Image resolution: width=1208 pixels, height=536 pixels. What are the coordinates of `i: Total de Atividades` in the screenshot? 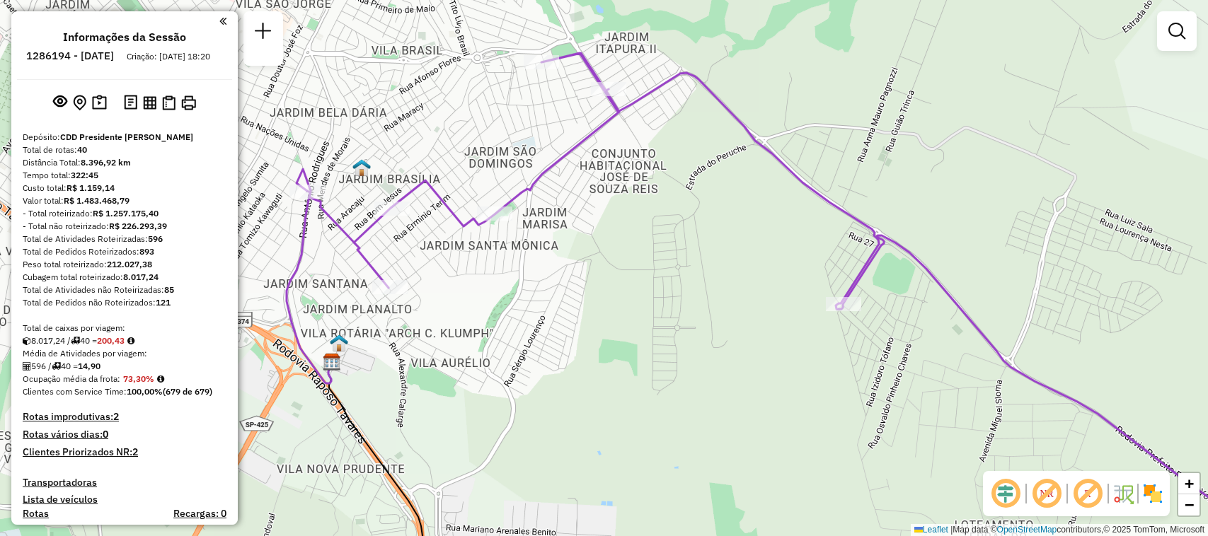 It's located at (27, 367).